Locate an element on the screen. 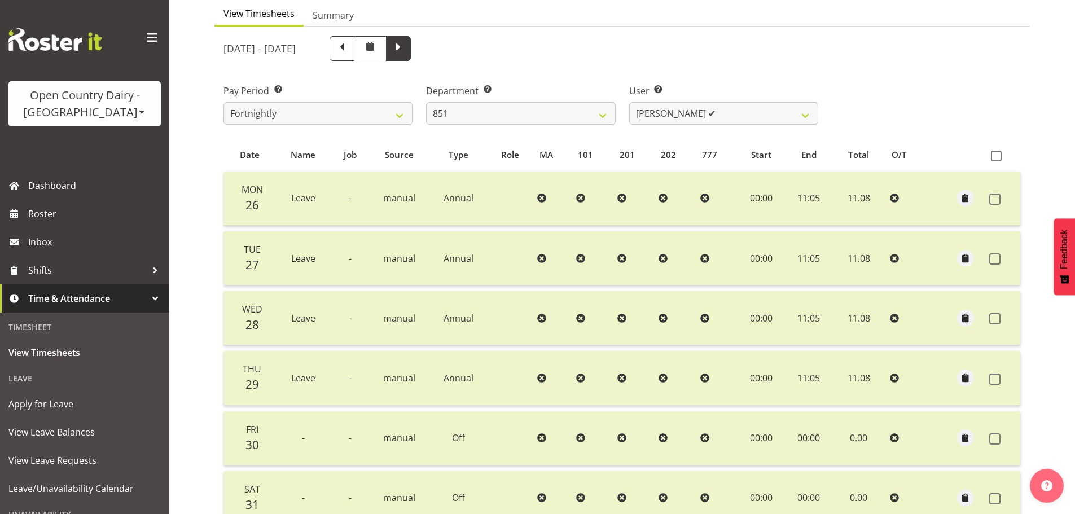 This screenshot has width=1075, height=514. a: Leave/Unavailability Calendar is located at coordinates (85, 489).